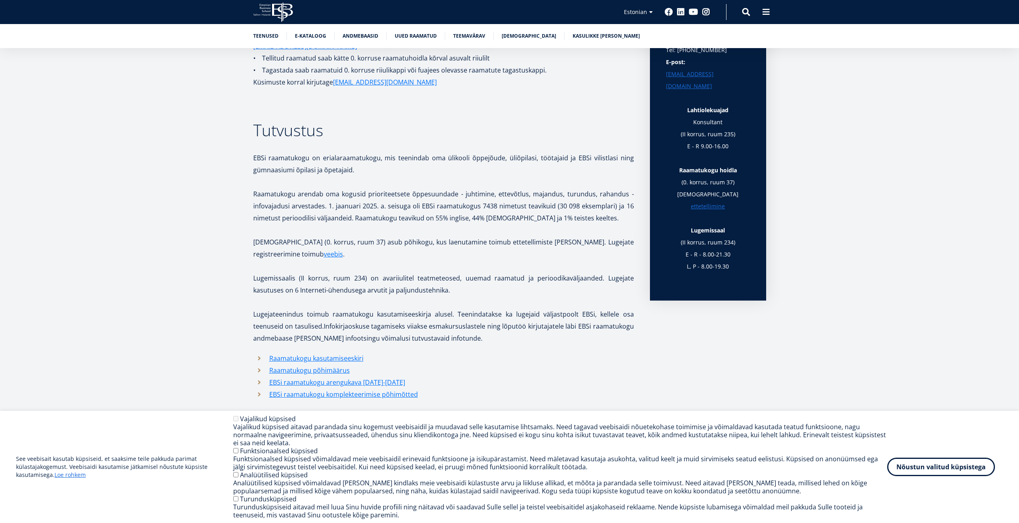  What do you see at coordinates (316, 358) in the screenshot?
I see `a: Raamatukogu kasutamiseeskiri` at bounding box center [316, 358].